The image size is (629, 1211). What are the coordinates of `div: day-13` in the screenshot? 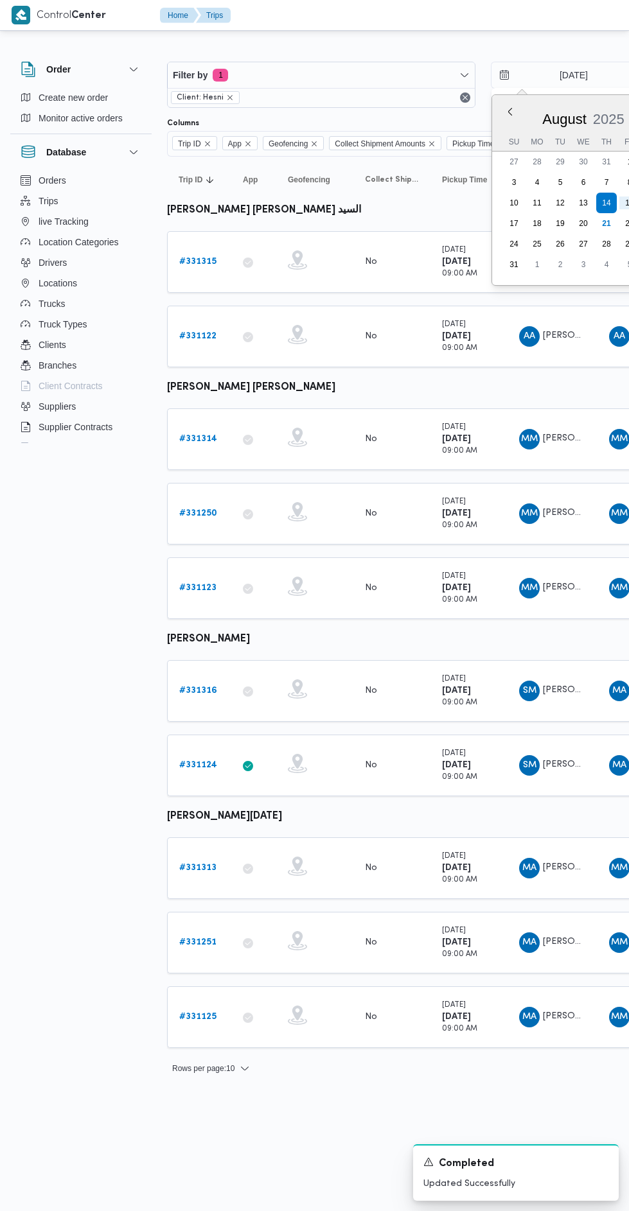 It's located at (583, 203).